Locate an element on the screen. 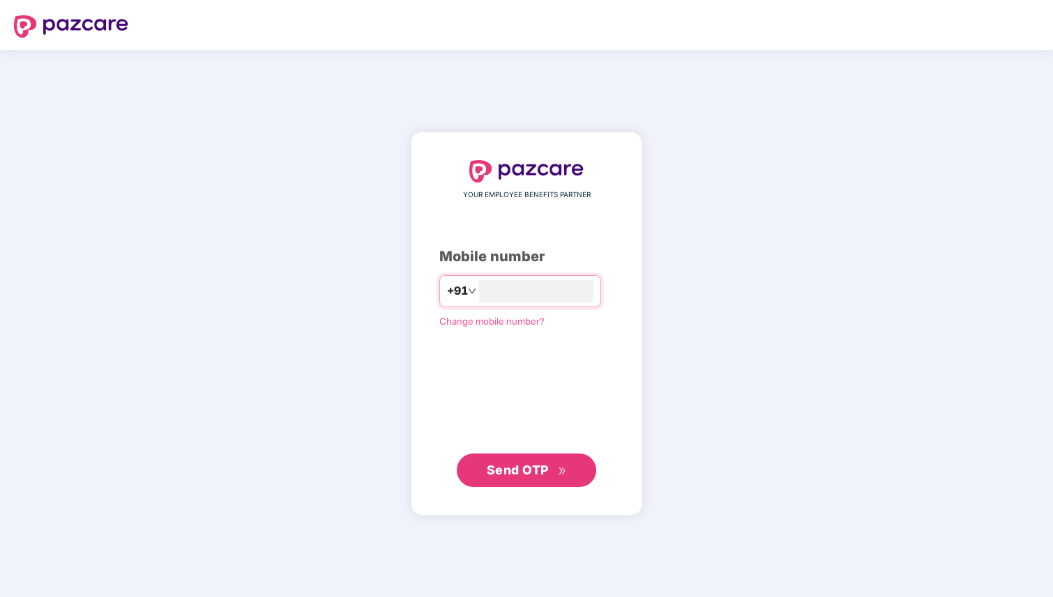 The image size is (1053, 597). div: Mobile number is located at coordinates (526, 257).